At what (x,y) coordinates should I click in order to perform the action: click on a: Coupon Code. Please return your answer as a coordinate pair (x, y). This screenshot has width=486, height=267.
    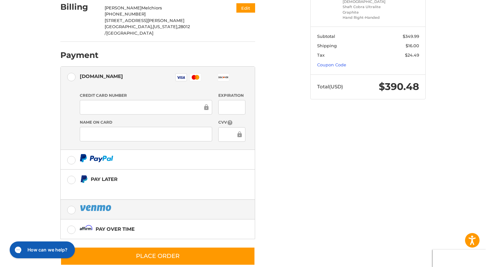
    Looking at the image, I should click on (332, 65).